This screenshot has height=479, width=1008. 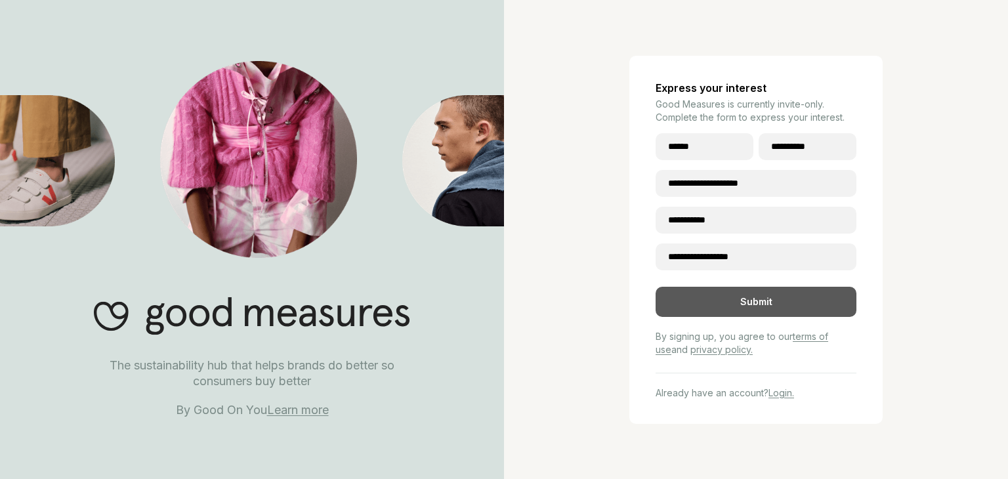 What do you see at coordinates (721, 349) in the screenshot?
I see `a: privacy policy.` at bounding box center [721, 349].